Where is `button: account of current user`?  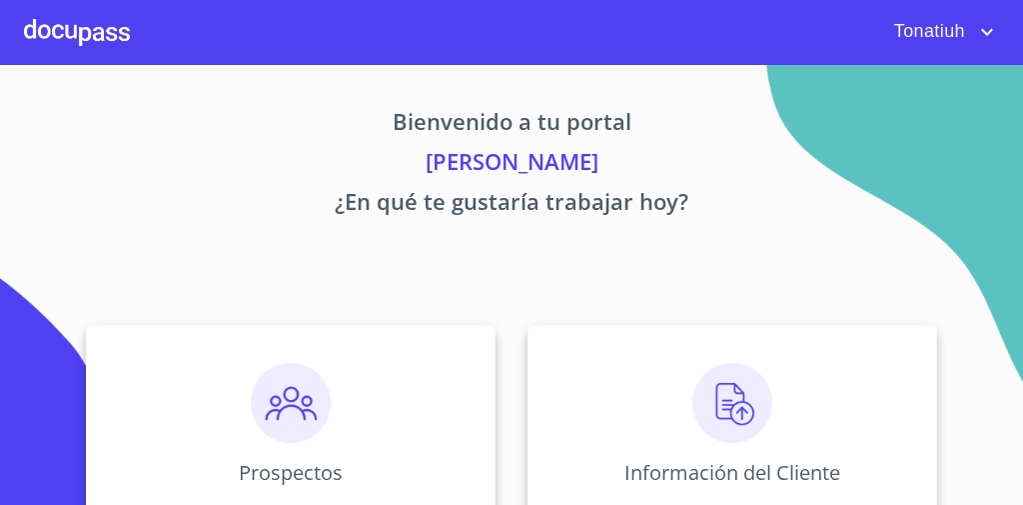 button: account of current user is located at coordinates (939, 32).